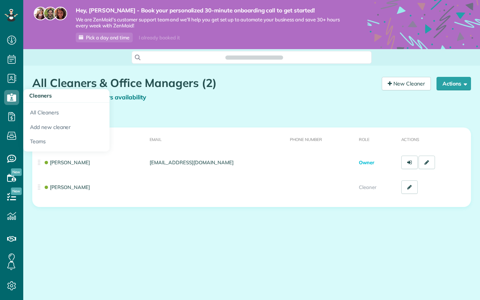  Describe the element at coordinates (254, 57) in the screenshot. I see `span: Search ZenMaid…` at that location.